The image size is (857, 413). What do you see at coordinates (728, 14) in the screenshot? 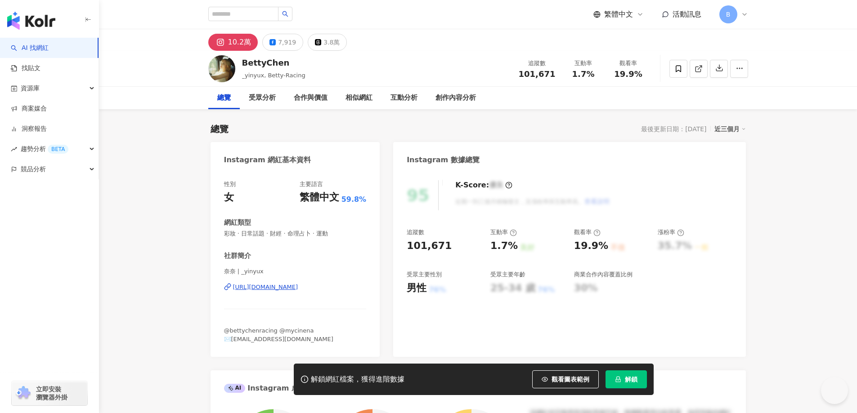
I see `span: B` at bounding box center [728, 14].